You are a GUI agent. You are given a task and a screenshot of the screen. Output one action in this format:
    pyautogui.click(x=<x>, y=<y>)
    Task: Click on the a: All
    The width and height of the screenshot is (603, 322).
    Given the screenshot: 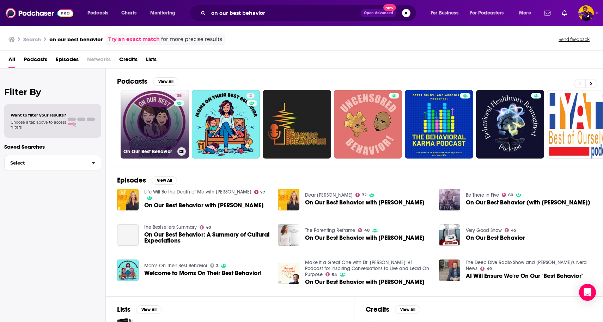 What is the action you would take?
    pyautogui.click(x=12, y=61)
    